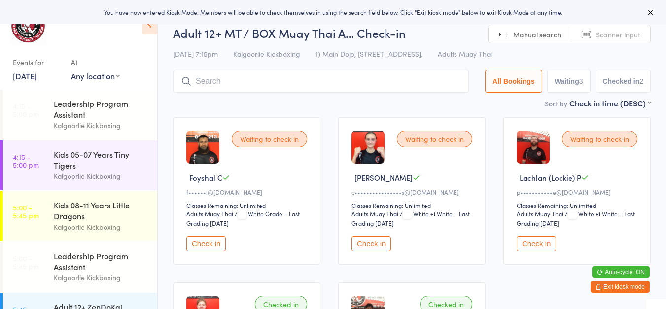  What do you see at coordinates (621, 287) in the screenshot?
I see `button: Exit kiosk mode` at bounding box center [621, 287].